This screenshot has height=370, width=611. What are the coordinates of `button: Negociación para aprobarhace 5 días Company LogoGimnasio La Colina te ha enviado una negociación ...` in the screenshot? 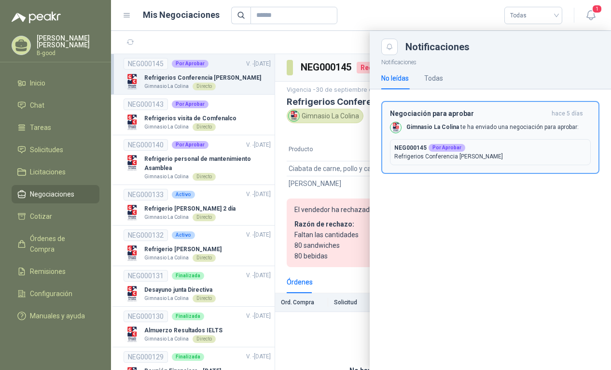 It's located at (491, 137).